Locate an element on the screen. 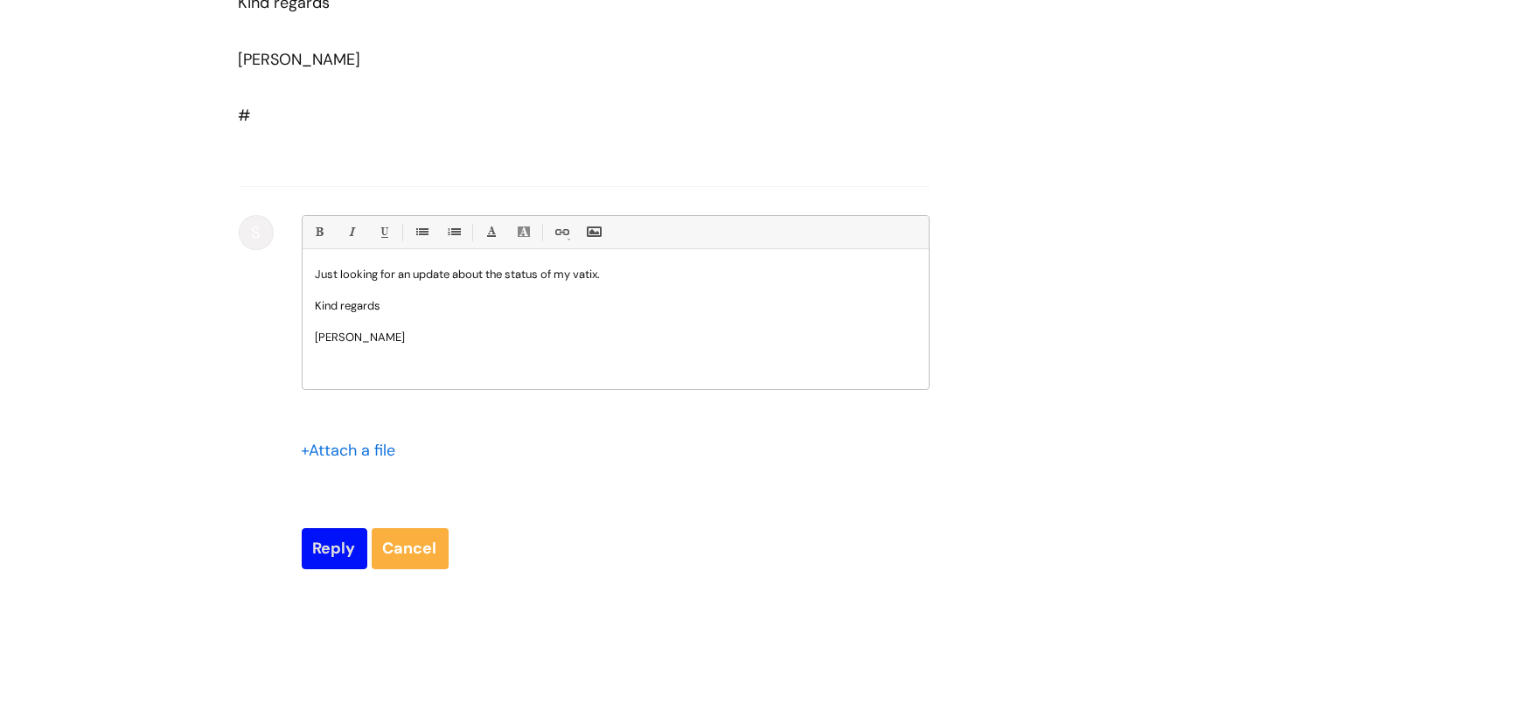  input: Reply is located at coordinates (334, 548).